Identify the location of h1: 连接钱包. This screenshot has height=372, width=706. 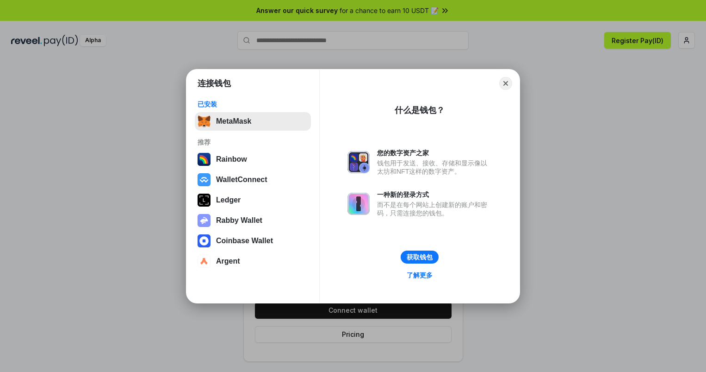
(214, 83).